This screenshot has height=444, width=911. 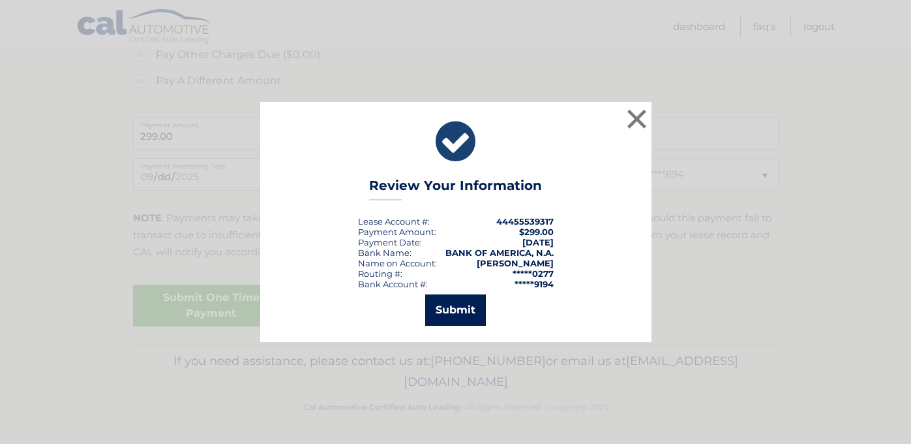 I want to click on div: Bank Account #:, so click(x=393, y=284).